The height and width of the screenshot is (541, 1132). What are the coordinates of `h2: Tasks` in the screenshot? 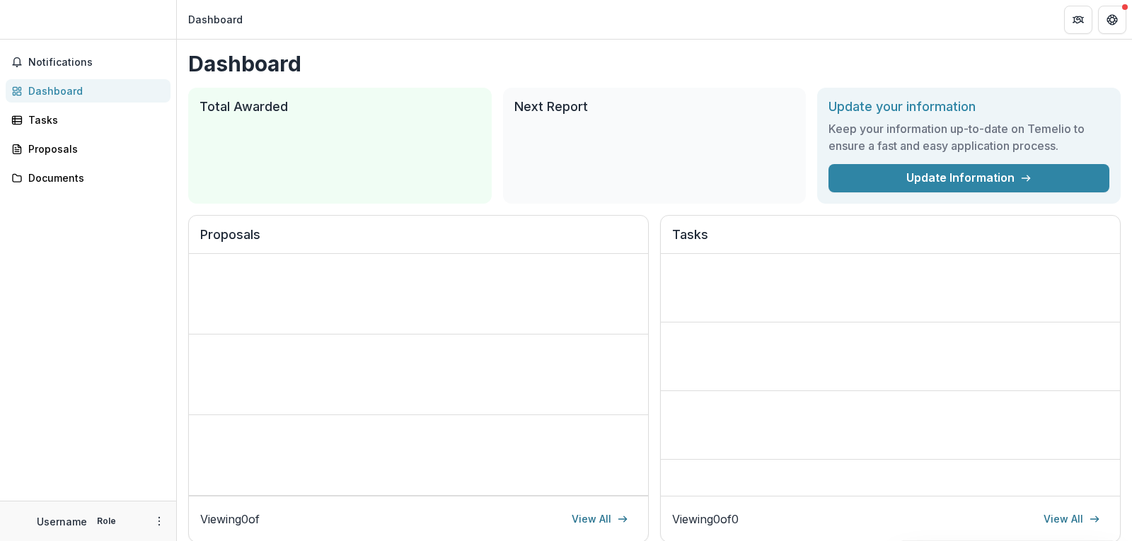 It's located at (890, 240).